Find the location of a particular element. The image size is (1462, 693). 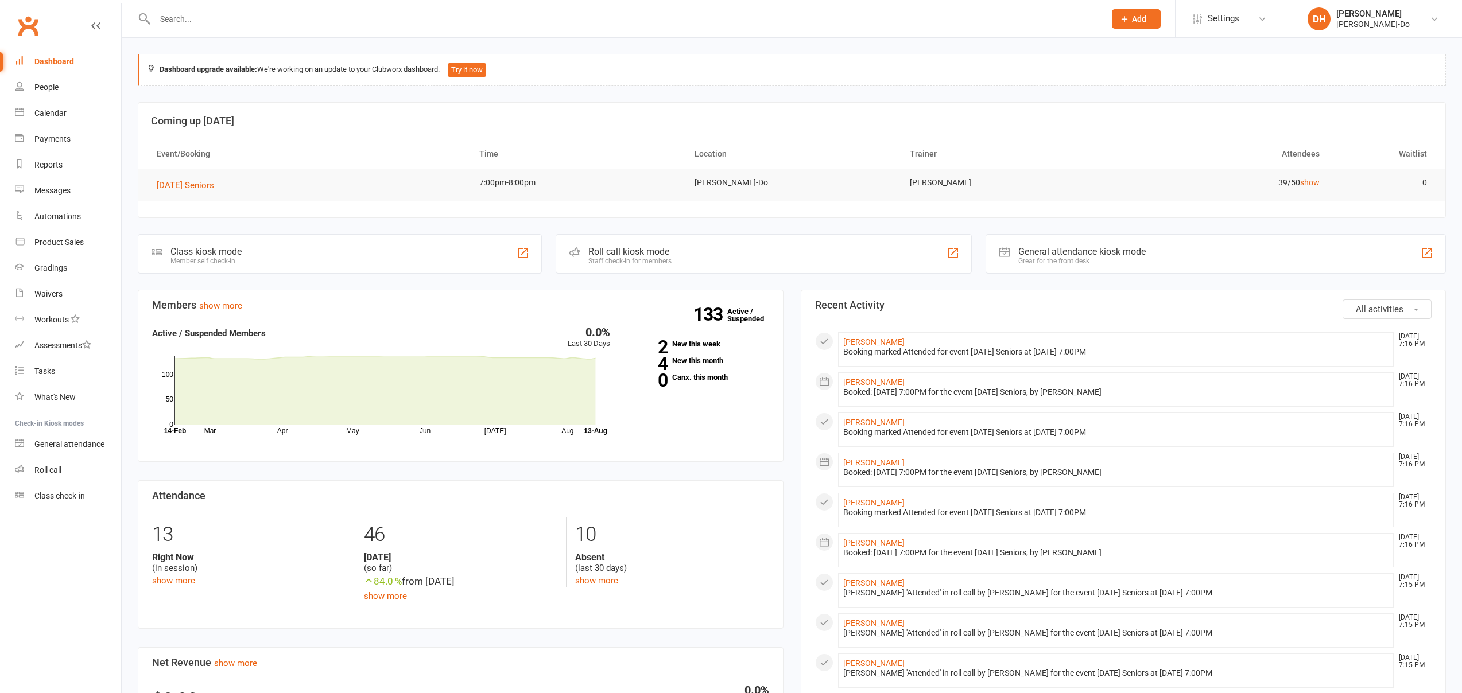

a: 133Active / Suspended is located at coordinates (753, 315).